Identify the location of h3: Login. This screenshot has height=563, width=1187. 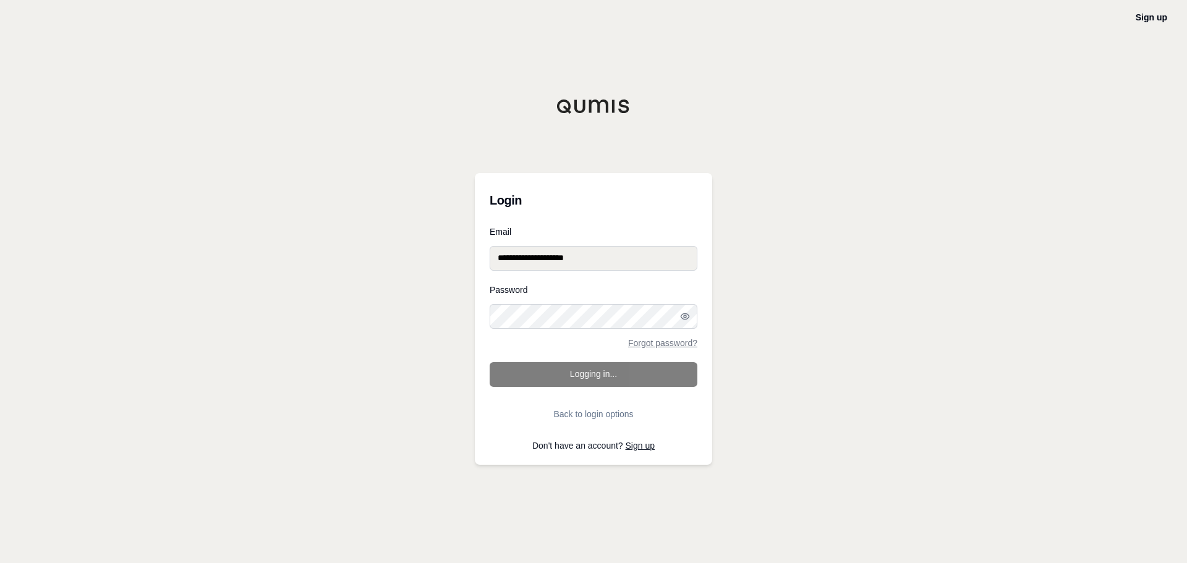
(594, 200).